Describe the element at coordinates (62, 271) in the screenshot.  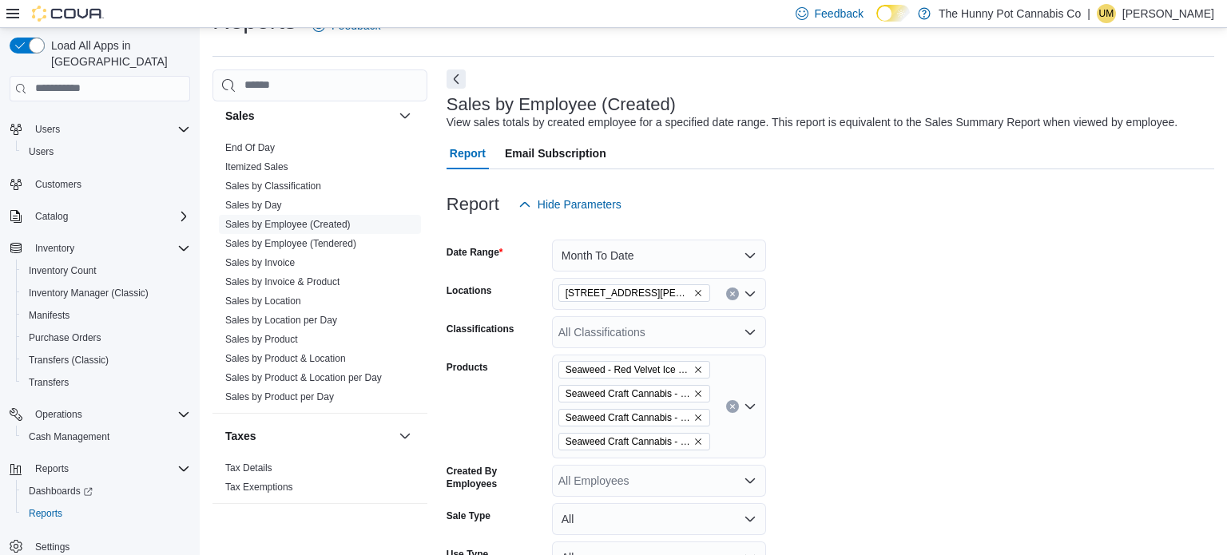
I see `a: Inventory Count` at that location.